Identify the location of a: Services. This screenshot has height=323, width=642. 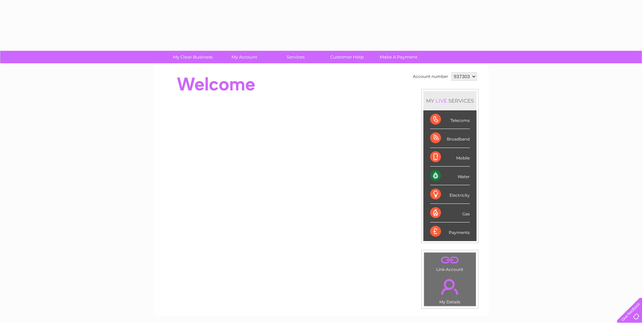
(296, 57).